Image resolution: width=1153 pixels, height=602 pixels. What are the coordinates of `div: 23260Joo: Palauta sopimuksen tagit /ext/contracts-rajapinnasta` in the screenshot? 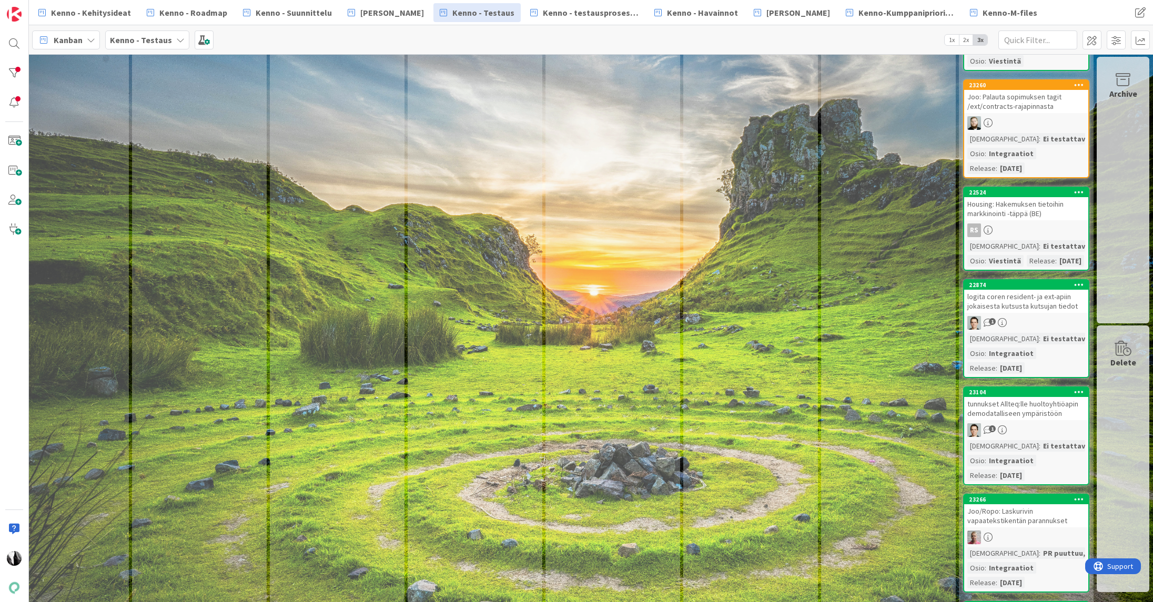 It's located at (1026, 97).